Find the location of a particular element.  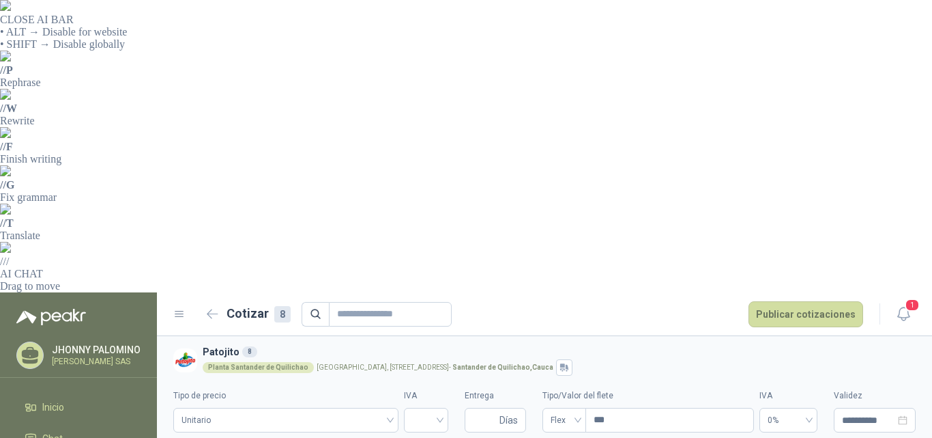

label: Tipo/Valor del flete is located at coordinates (648, 395).